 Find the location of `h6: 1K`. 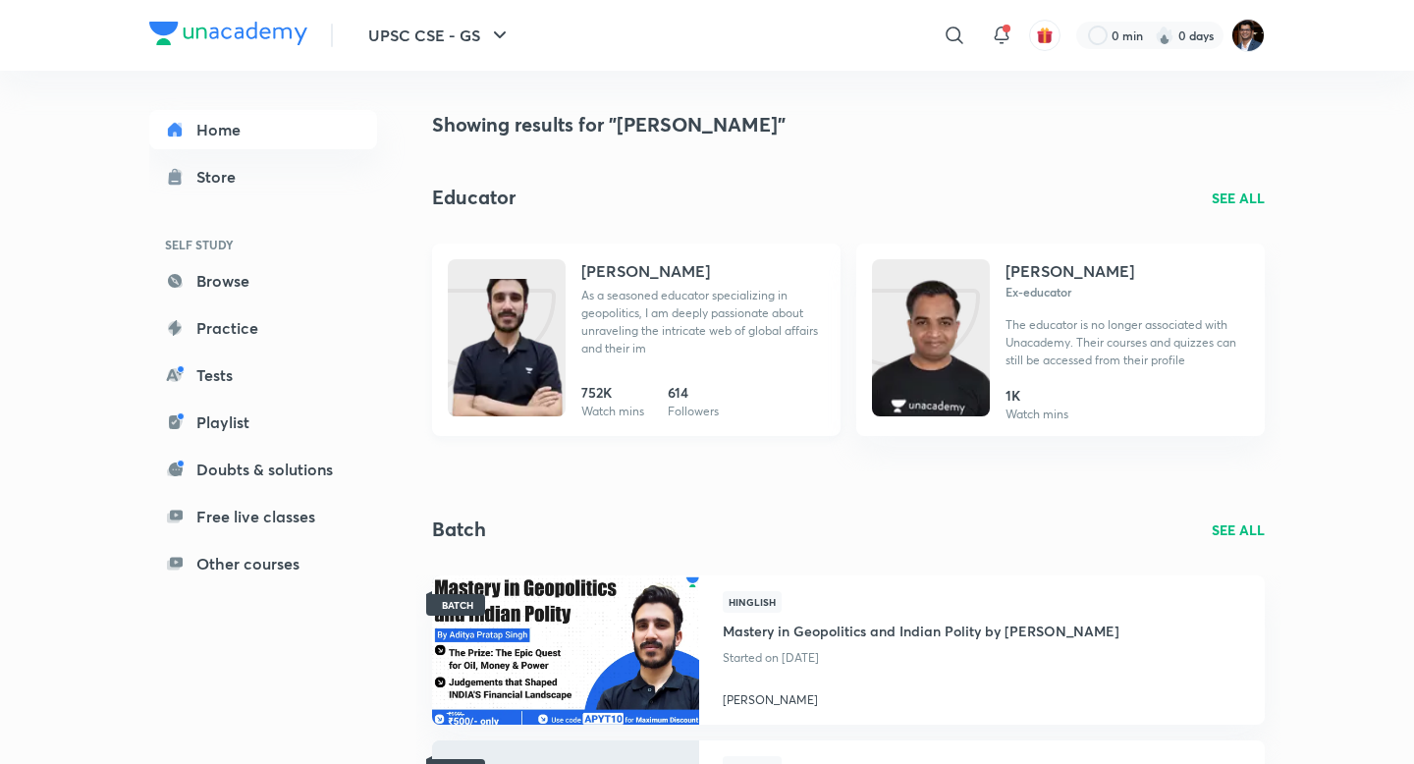

h6: 1K is located at coordinates (1037, 395).